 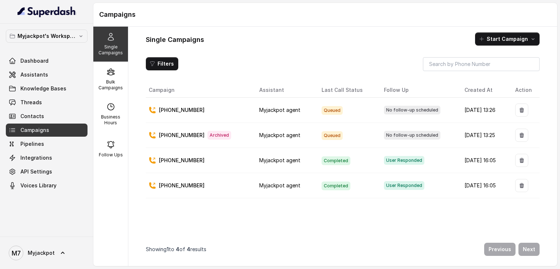 What do you see at coordinates (16, 253) in the screenshot?
I see `text: M7` at bounding box center [16, 253].